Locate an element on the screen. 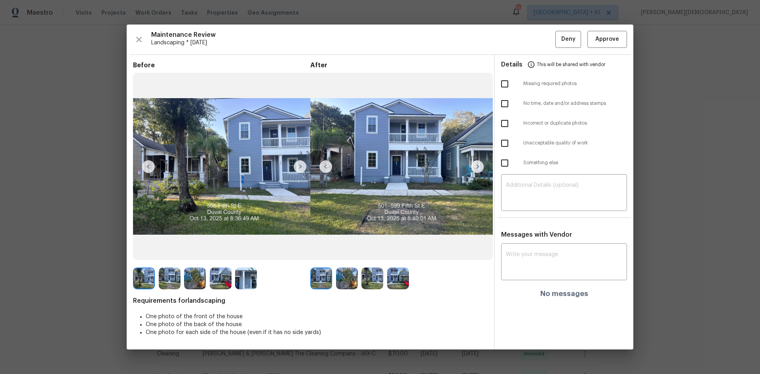 The image size is (760, 374). span: Details is located at coordinates (512, 65).